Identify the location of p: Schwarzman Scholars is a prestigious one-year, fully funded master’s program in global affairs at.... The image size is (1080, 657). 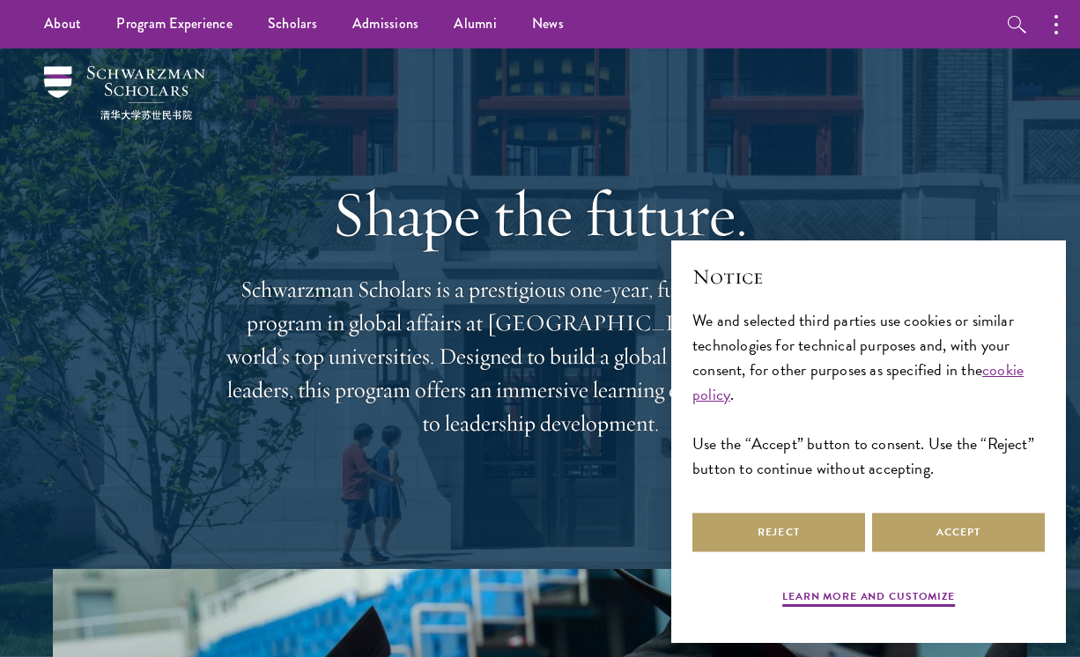
(540, 357).